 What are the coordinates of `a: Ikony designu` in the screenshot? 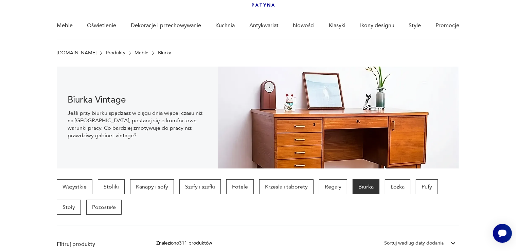 It's located at (377, 25).